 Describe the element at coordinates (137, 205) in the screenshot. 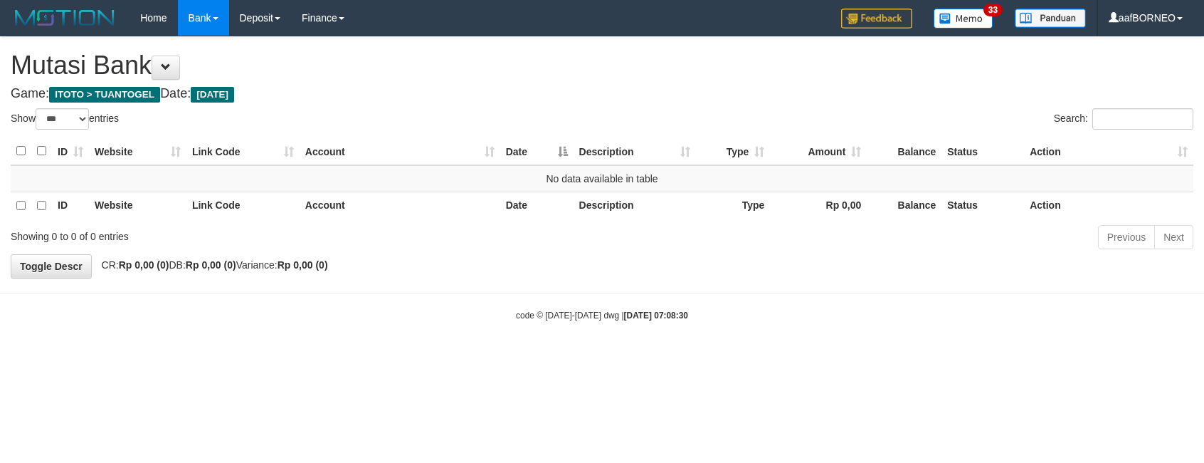

I see `th: Website` at that location.